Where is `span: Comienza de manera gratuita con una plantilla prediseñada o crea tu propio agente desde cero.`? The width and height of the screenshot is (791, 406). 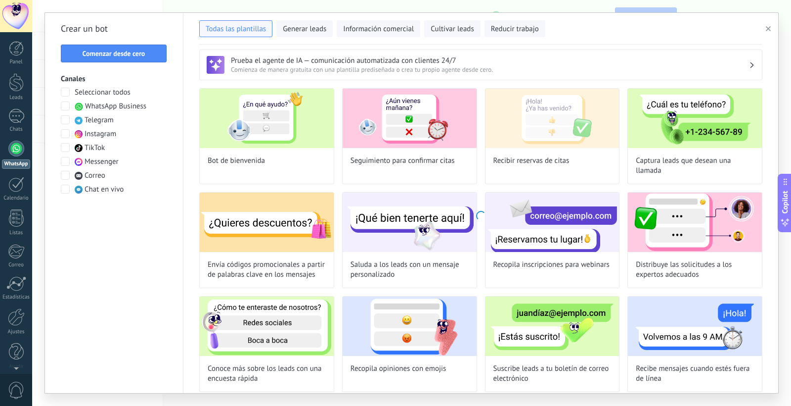
span: Comienza de manera gratuita con una plantilla prediseñada o crea tu propio agente desde cero. is located at coordinates (490, 69).